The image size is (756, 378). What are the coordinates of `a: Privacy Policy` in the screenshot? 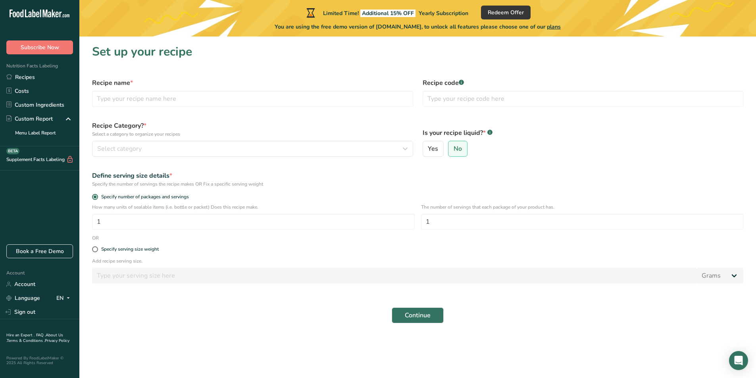 It's located at (57, 341).